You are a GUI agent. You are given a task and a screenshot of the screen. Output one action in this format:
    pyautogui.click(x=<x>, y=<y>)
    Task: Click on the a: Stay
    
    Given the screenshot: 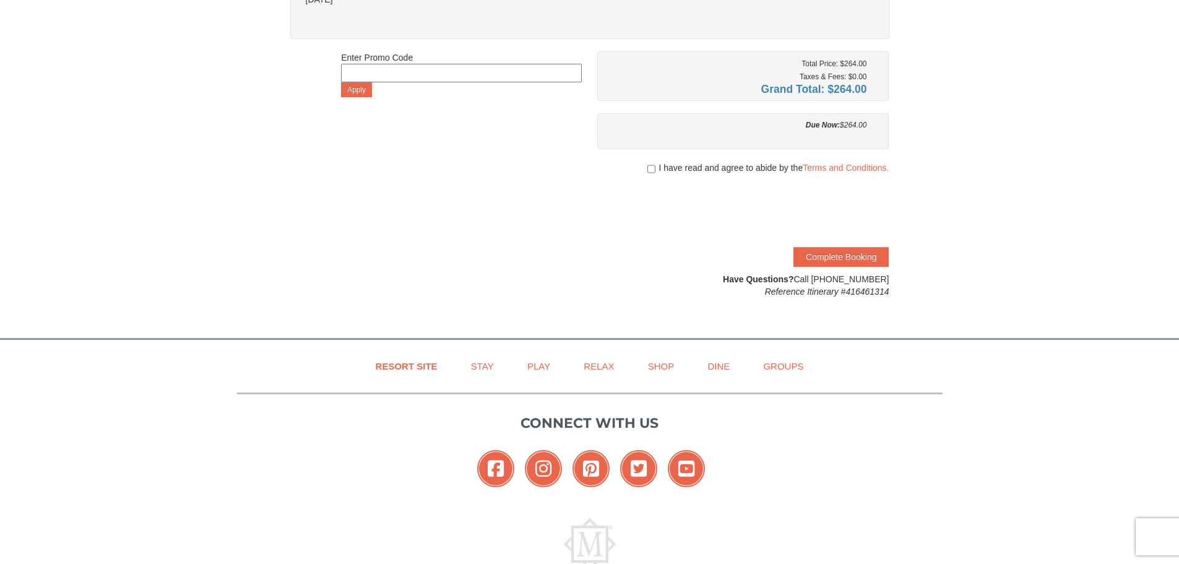 What is the action you would take?
    pyautogui.click(x=482, y=366)
    